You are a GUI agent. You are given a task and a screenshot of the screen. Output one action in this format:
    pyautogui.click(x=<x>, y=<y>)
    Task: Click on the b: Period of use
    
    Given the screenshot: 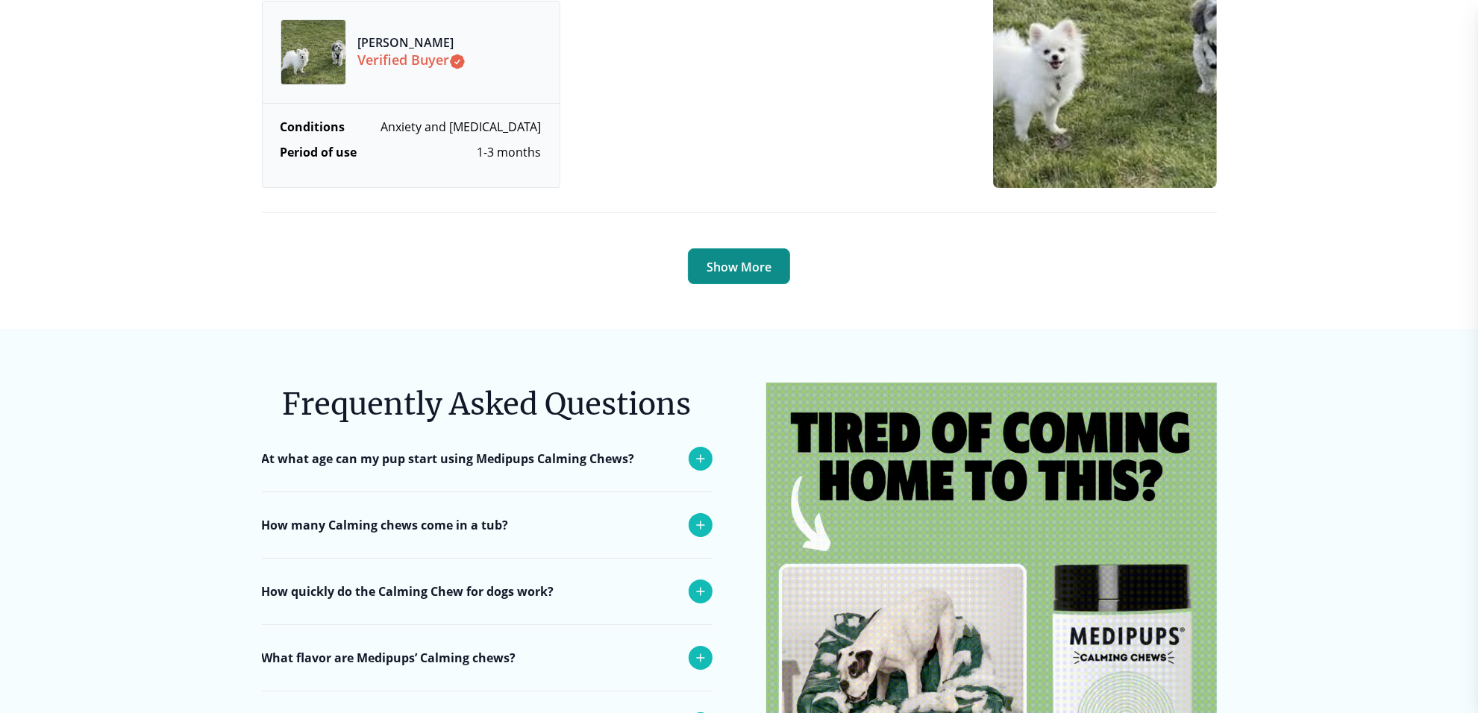 What is the action you would take?
    pyautogui.click(x=319, y=152)
    